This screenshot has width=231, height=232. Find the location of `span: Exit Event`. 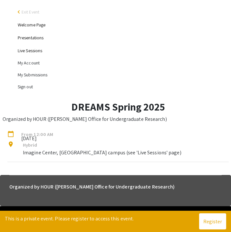

span: Exit Event is located at coordinates (30, 12).